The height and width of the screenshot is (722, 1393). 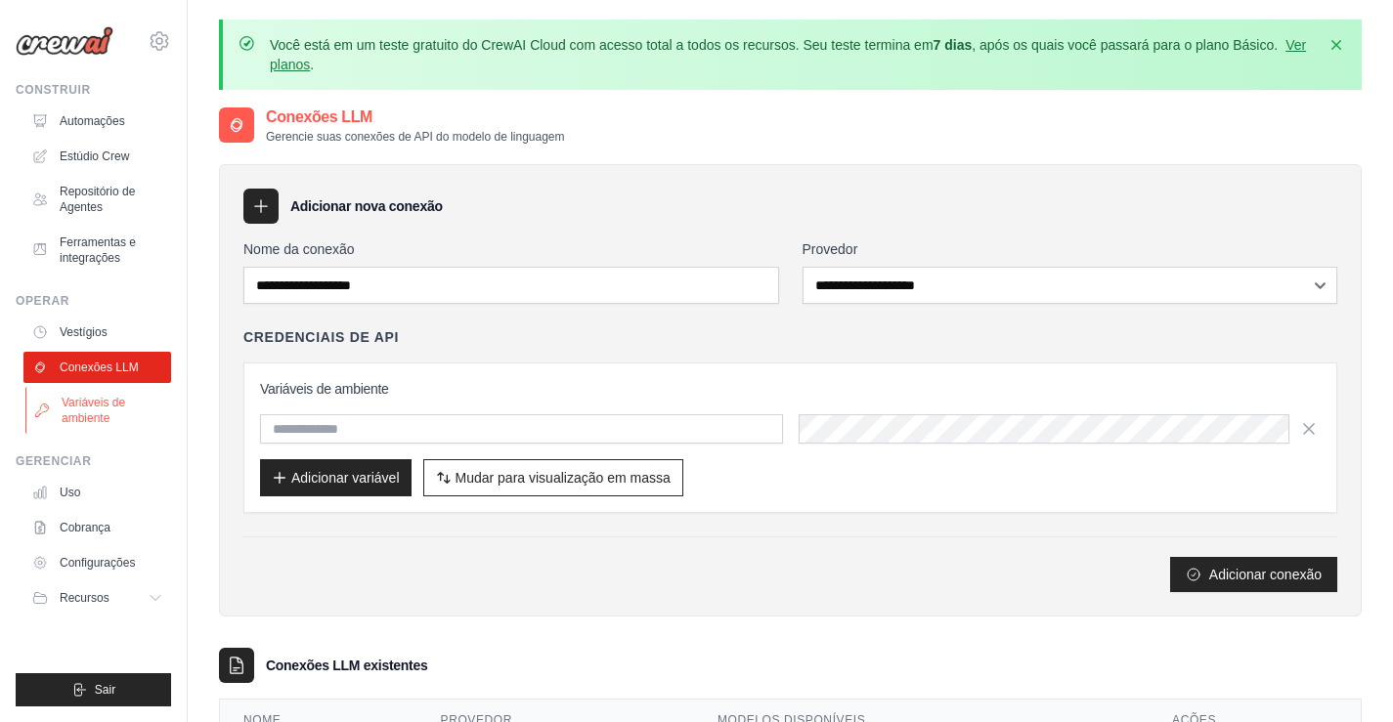 I want to click on button: Recursos, so click(x=97, y=598).